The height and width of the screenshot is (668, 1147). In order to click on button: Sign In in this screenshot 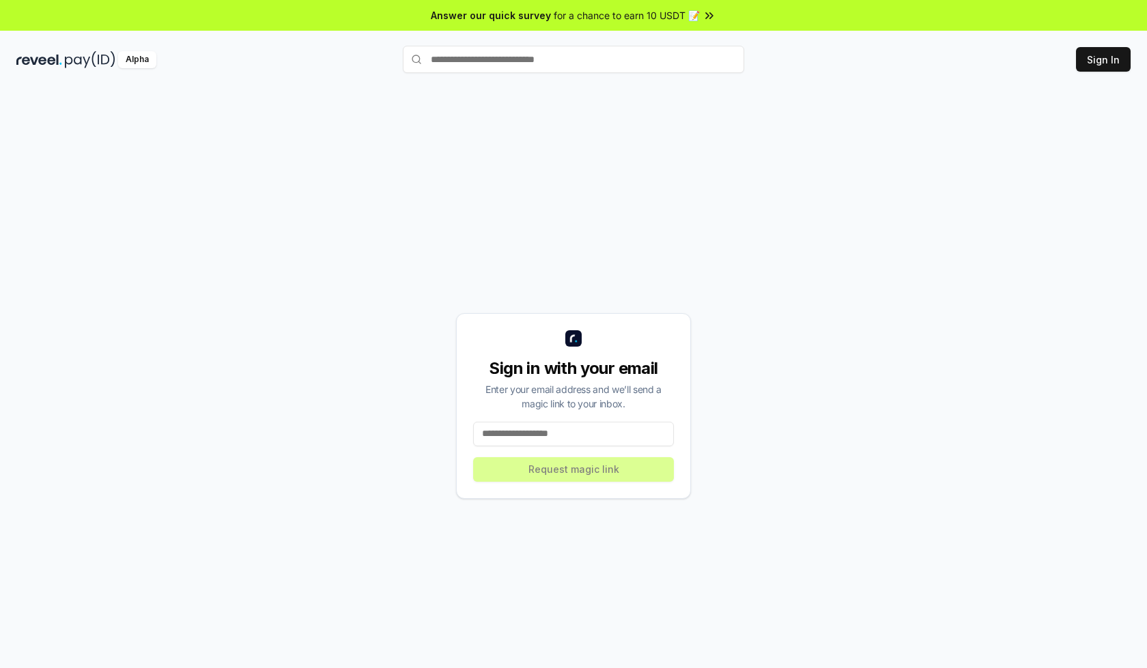, I will do `click(1103, 59)`.